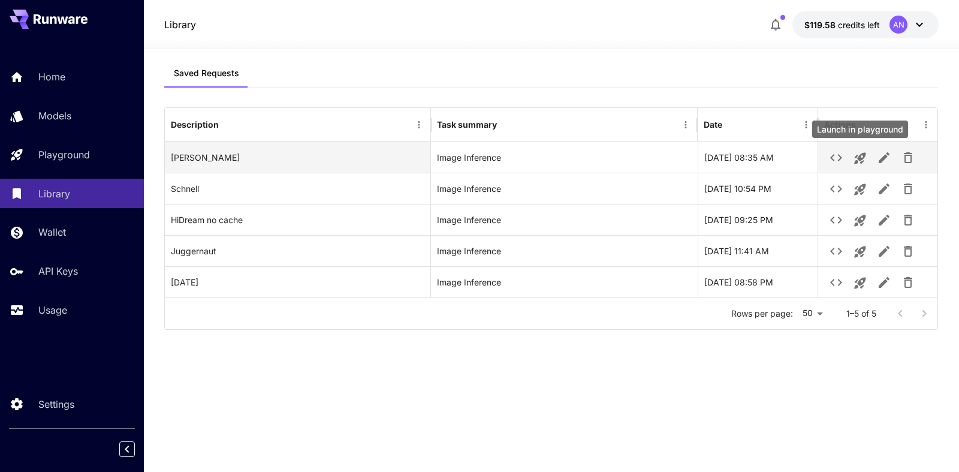 This screenshot has width=959, height=472. What do you see at coordinates (180, 25) in the screenshot?
I see `a: Library` at bounding box center [180, 25].